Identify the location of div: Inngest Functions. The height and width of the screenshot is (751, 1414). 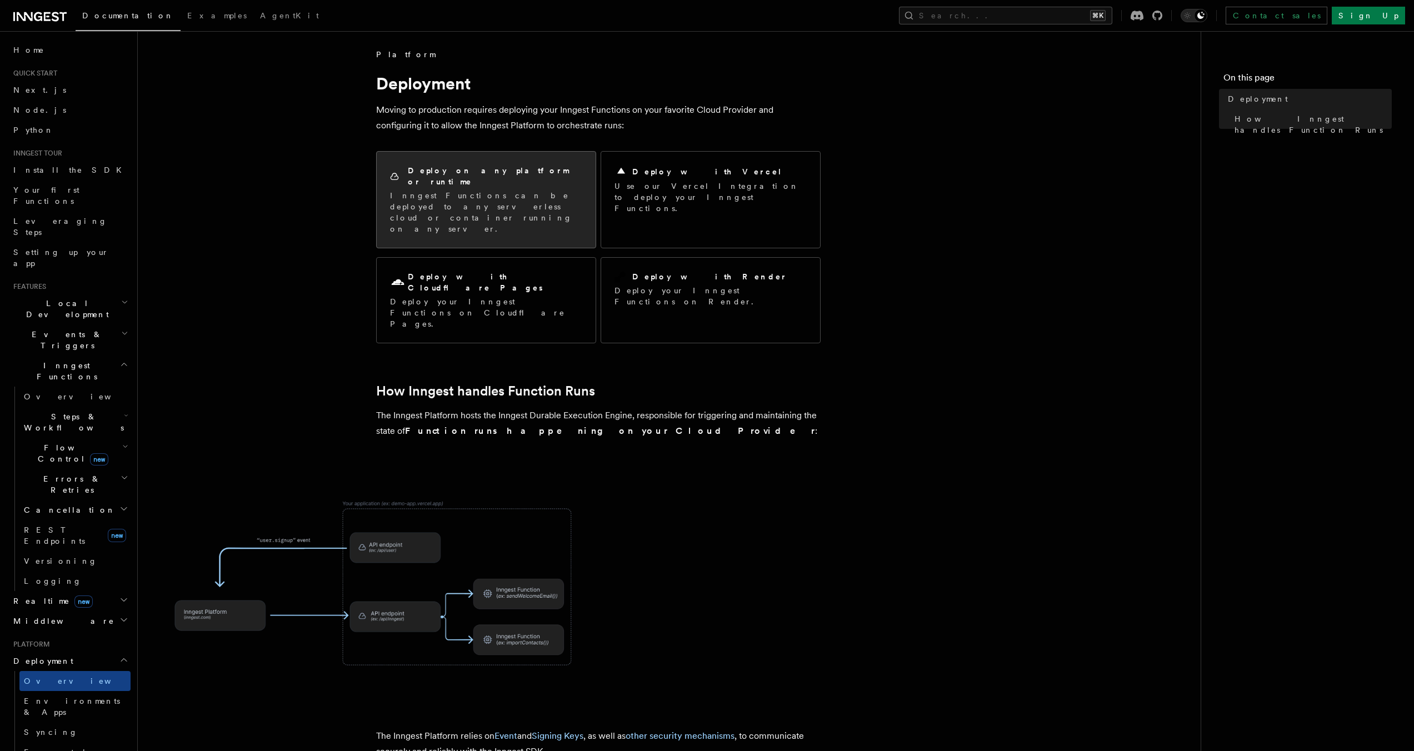
(69, 489).